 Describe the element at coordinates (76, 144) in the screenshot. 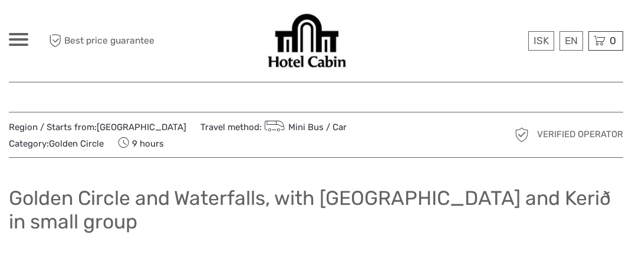

I see `a: Golden Circle` at that location.